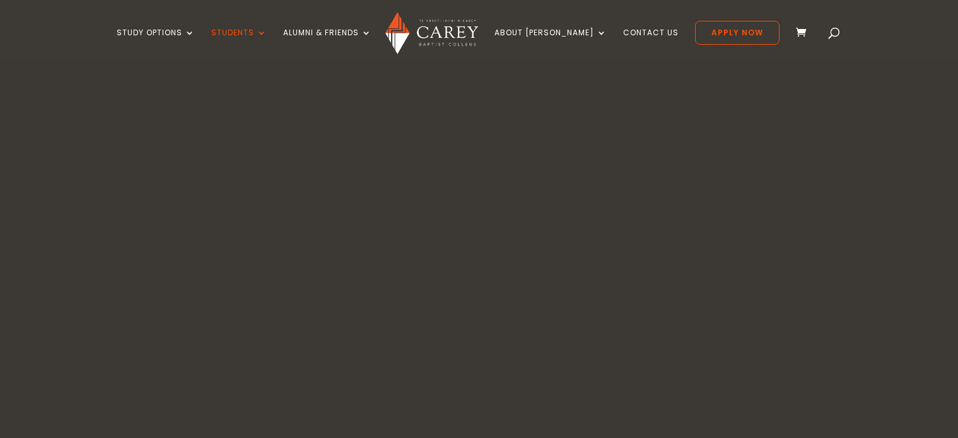 The width and height of the screenshot is (958, 438). I want to click on a: Apply Now, so click(737, 33).